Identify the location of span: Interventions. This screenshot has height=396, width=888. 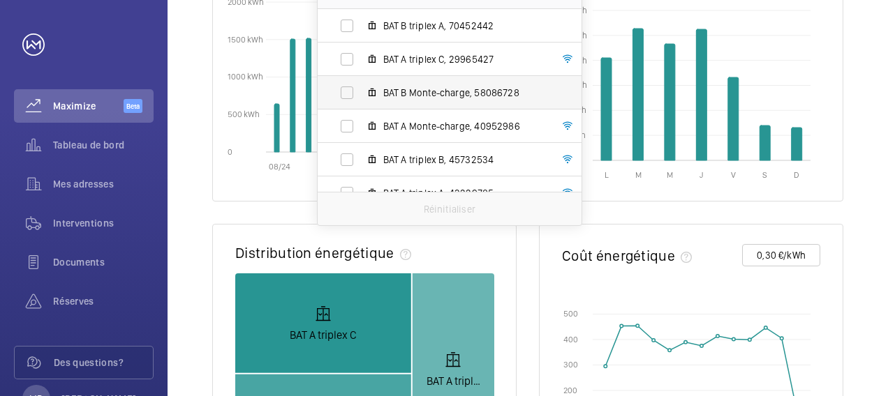
(103, 223).